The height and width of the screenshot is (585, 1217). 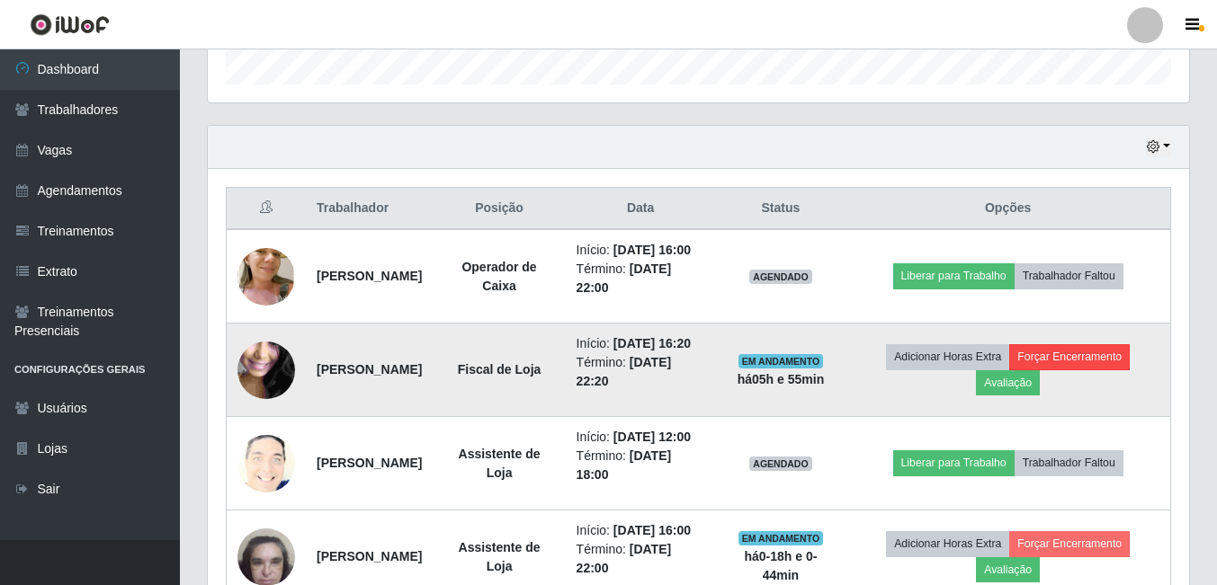 What do you see at coordinates (266, 277) in the screenshot?
I see `img: 1752702642595.jpeg` at bounding box center [266, 277].